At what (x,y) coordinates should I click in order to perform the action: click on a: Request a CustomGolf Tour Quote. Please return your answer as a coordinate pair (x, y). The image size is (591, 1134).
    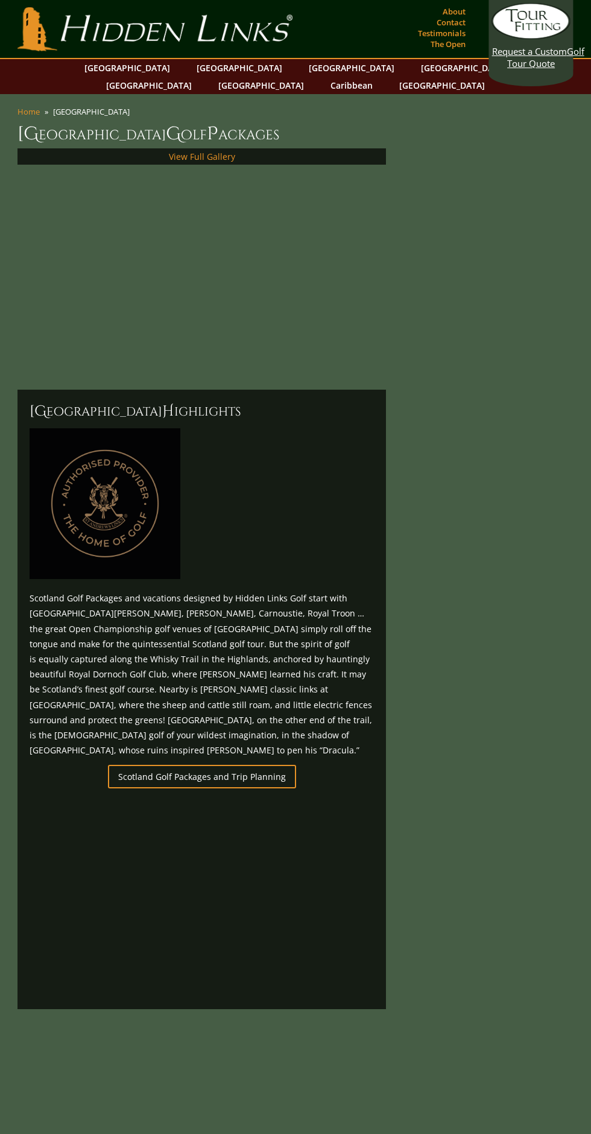
    Looking at the image, I should click on (531, 36).